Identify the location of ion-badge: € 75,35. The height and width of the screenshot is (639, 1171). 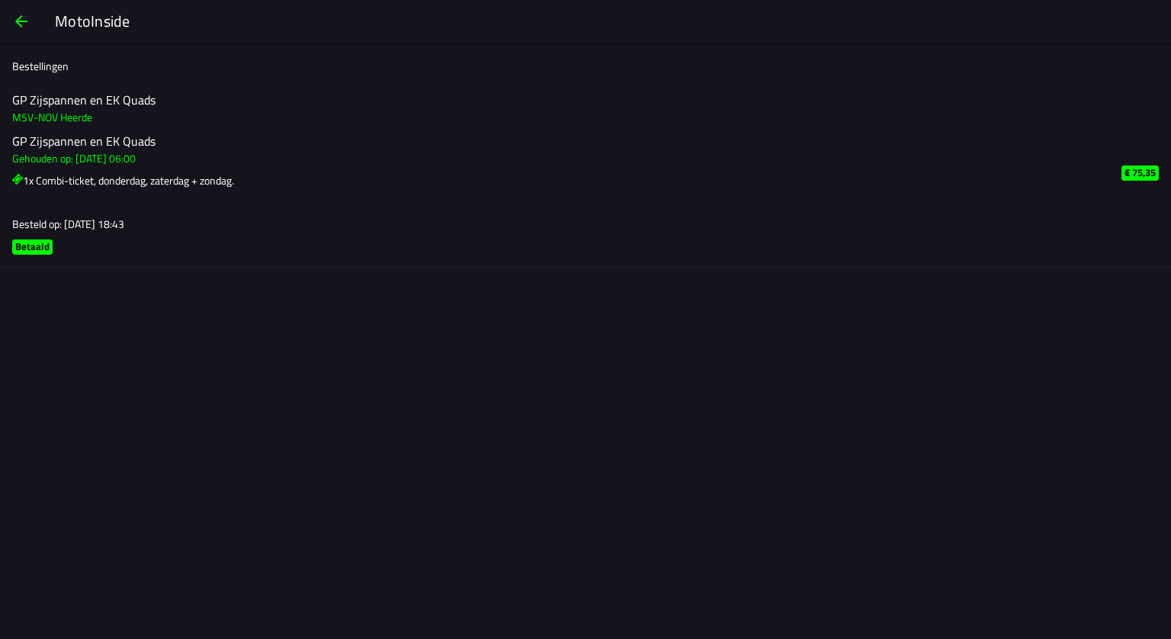
(1140, 173).